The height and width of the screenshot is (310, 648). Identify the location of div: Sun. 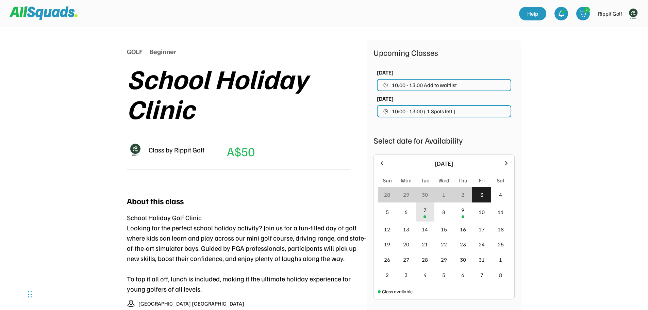
(387, 180).